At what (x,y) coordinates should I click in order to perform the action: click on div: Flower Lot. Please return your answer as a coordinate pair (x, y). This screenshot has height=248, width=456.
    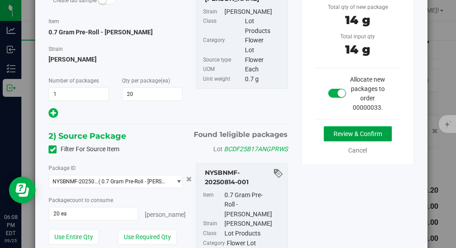
    Looking at the image, I should click on (264, 45).